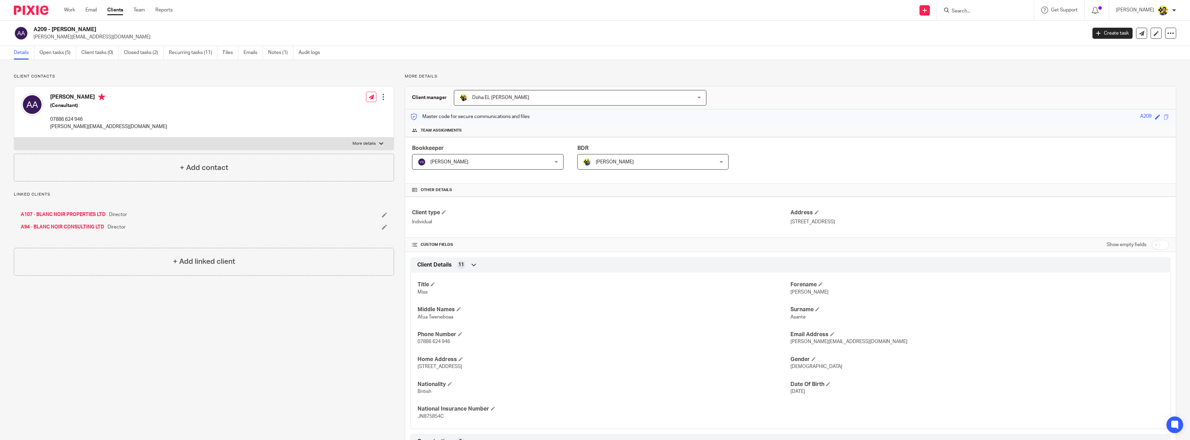 The height and width of the screenshot is (440, 1190). What do you see at coordinates (424, 391) in the screenshot?
I see `span: British` at bounding box center [424, 391].